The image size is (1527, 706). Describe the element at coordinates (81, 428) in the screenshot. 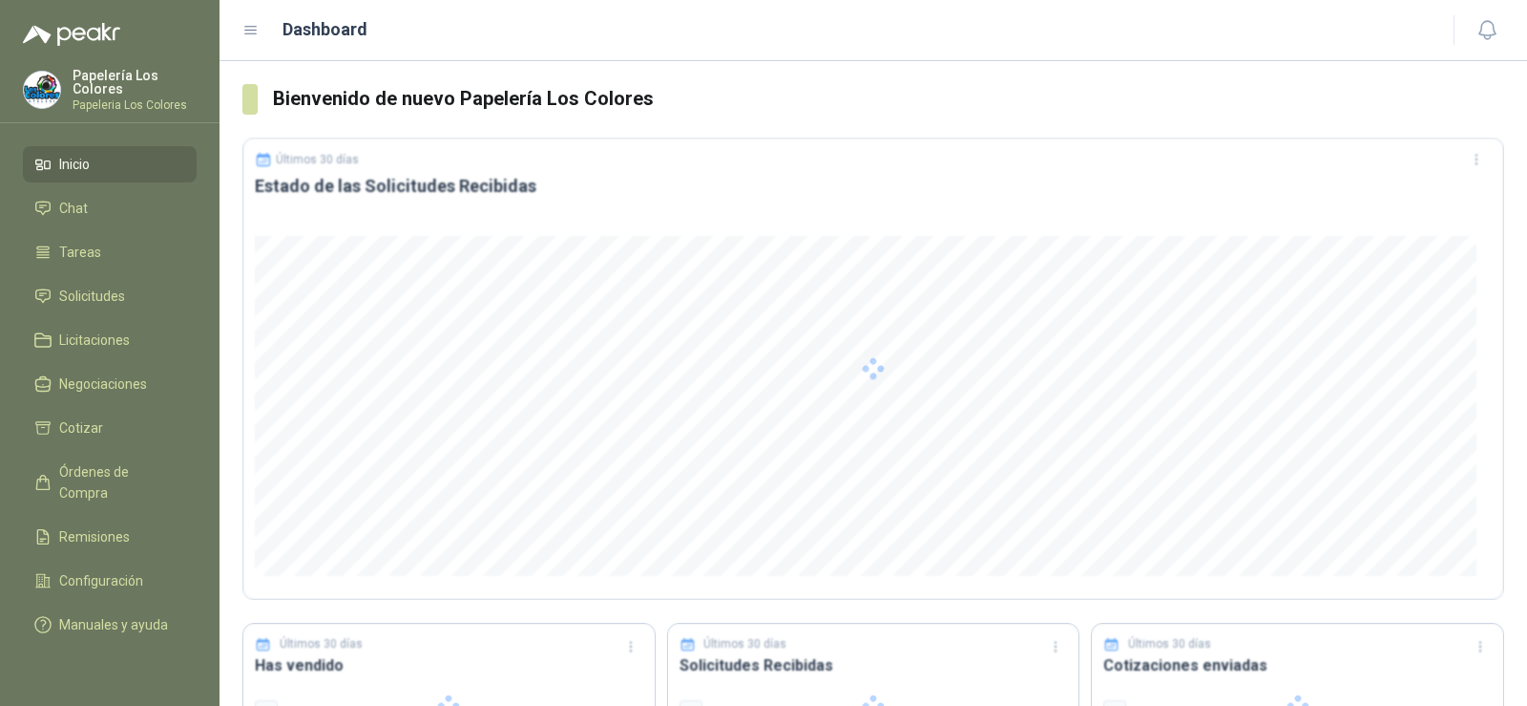

I see `span: Cotizar` at that location.